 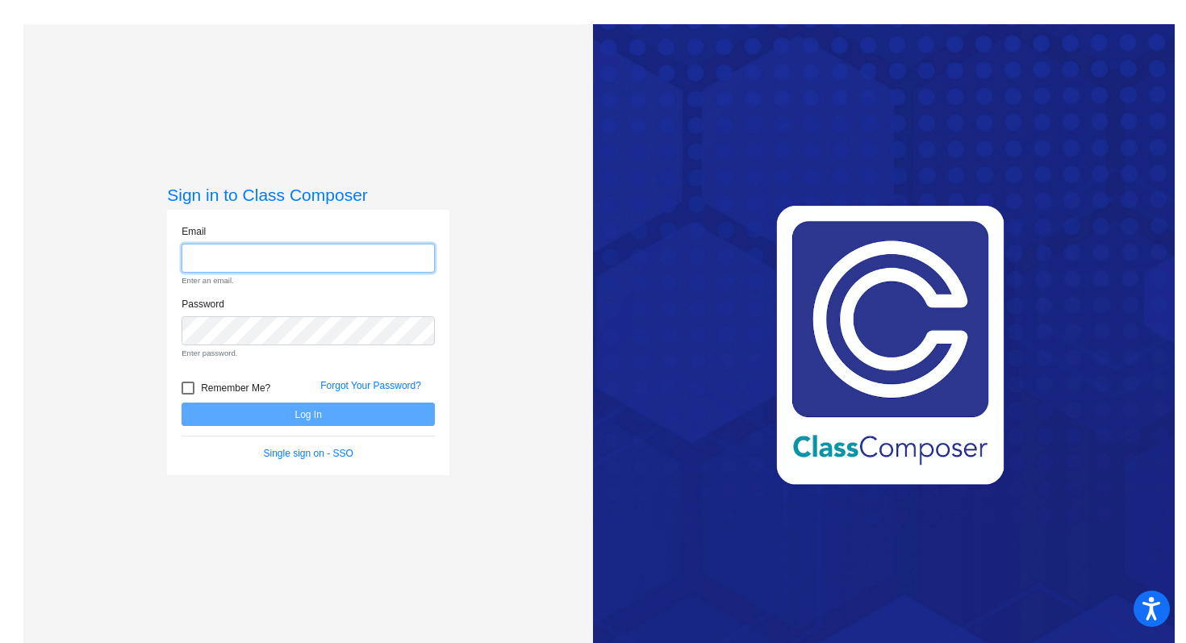 I want to click on h3: Sign in to Class Composer, so click(x=308, y=194).